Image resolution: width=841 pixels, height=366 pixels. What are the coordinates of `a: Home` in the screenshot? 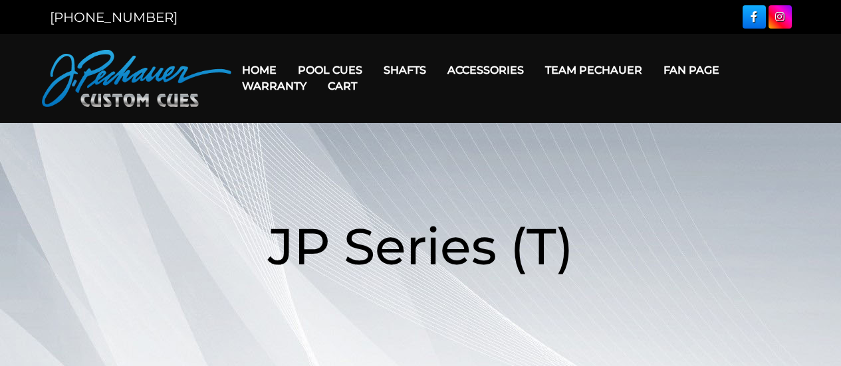 It's located at (259, 70).